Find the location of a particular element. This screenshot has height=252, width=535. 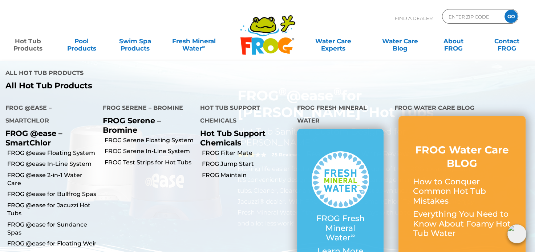

h4: Hot Tub Support Chemicals is located at coordinates (243, 115).